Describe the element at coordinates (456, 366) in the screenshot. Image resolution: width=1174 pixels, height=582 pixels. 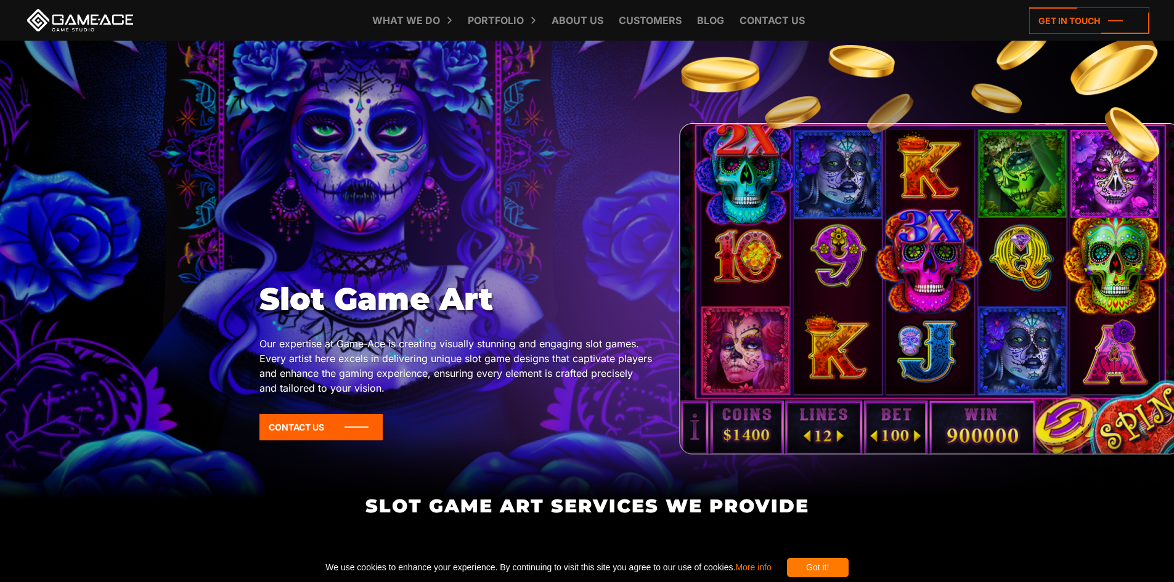
I see `p: Our expertise at Game-Ace is creating visually stunning and engaging slot games. Every artist her...` at that location.